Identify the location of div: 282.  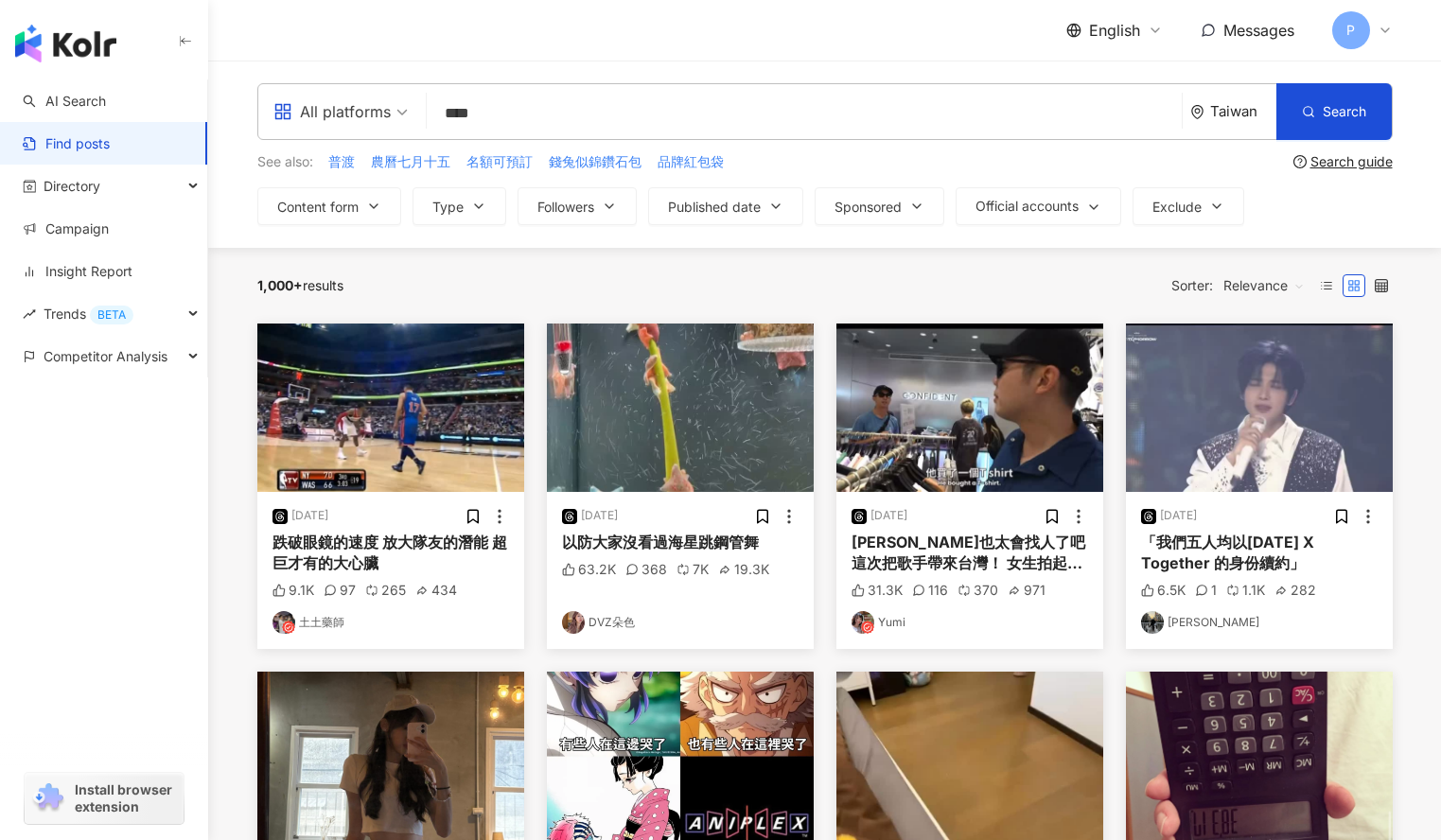
(1295, 590).